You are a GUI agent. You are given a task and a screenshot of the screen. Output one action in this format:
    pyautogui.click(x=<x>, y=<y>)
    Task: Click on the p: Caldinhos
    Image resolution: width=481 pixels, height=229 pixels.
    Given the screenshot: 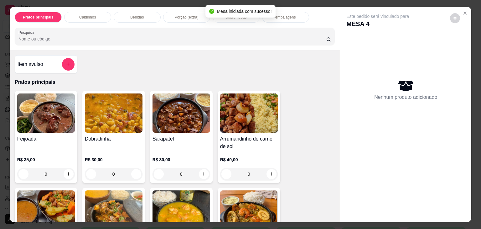 What is the action you would take?
    pyautogui.click(x=87, y=17)
    